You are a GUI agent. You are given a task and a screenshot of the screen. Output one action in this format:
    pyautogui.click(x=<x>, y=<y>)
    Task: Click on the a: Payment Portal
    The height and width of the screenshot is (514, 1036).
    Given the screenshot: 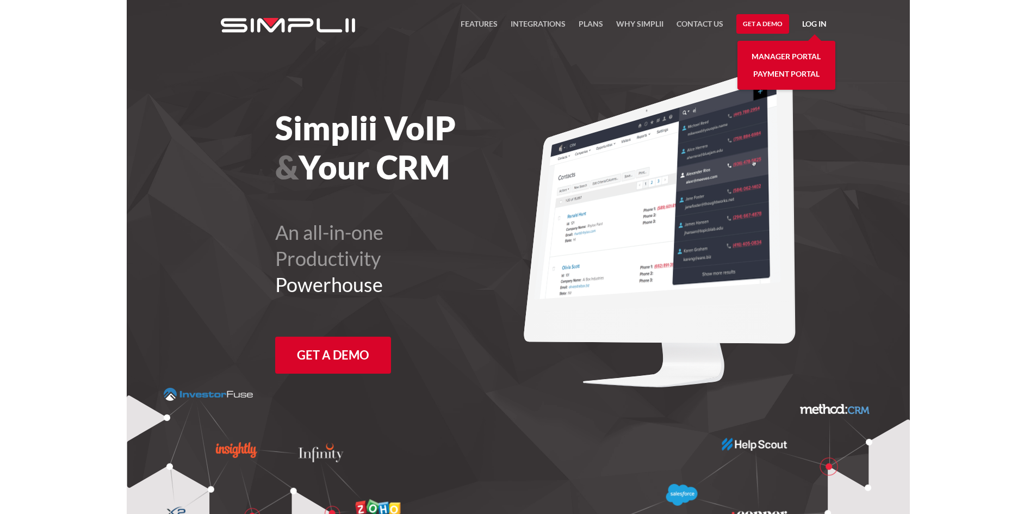 What is the action you would take?
    pyautogui.click(x=787, y=74)
    